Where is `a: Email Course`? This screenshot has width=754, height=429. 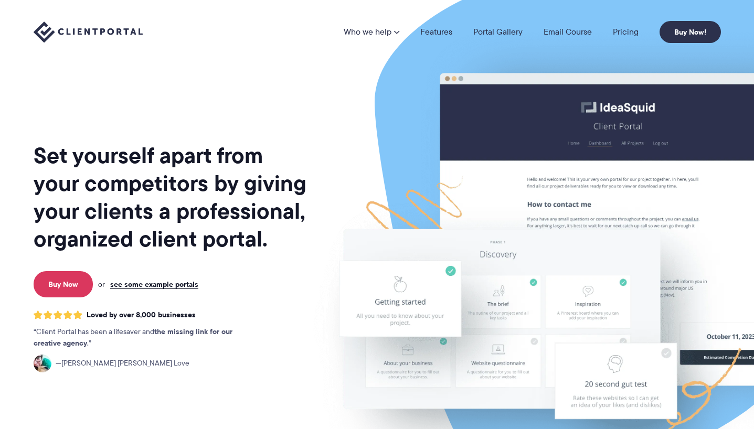
a: Email Course is located at coordinates (568, 32).